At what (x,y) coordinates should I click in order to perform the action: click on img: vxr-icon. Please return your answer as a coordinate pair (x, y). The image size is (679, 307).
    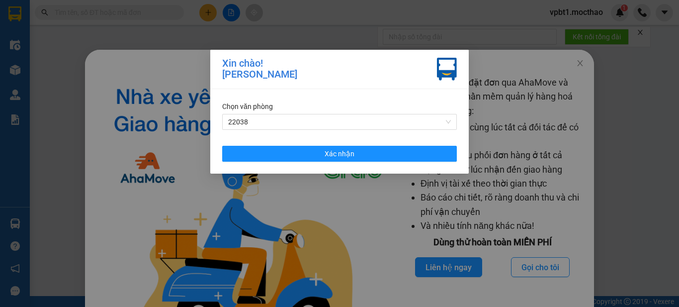
    Looking at the image, I should click on (447, 69).